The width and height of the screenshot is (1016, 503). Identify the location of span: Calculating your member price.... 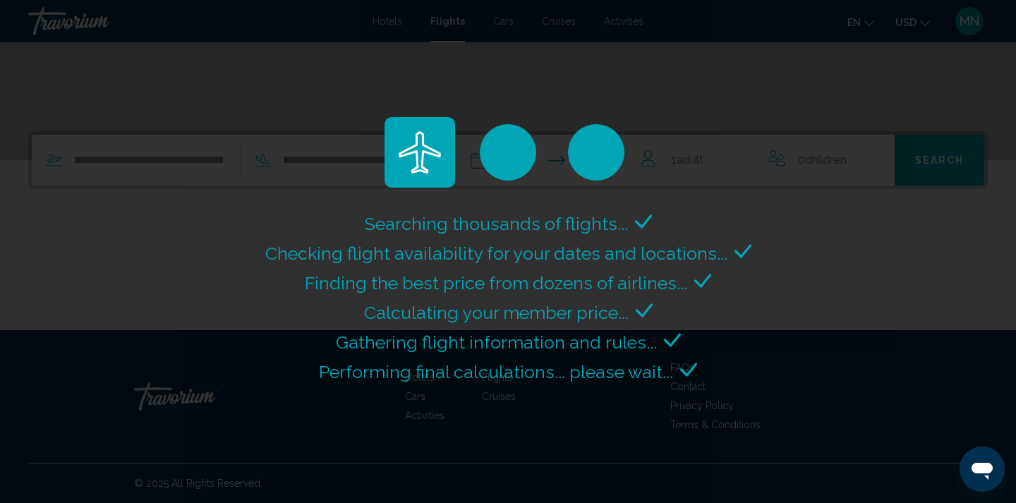
(496, 313).